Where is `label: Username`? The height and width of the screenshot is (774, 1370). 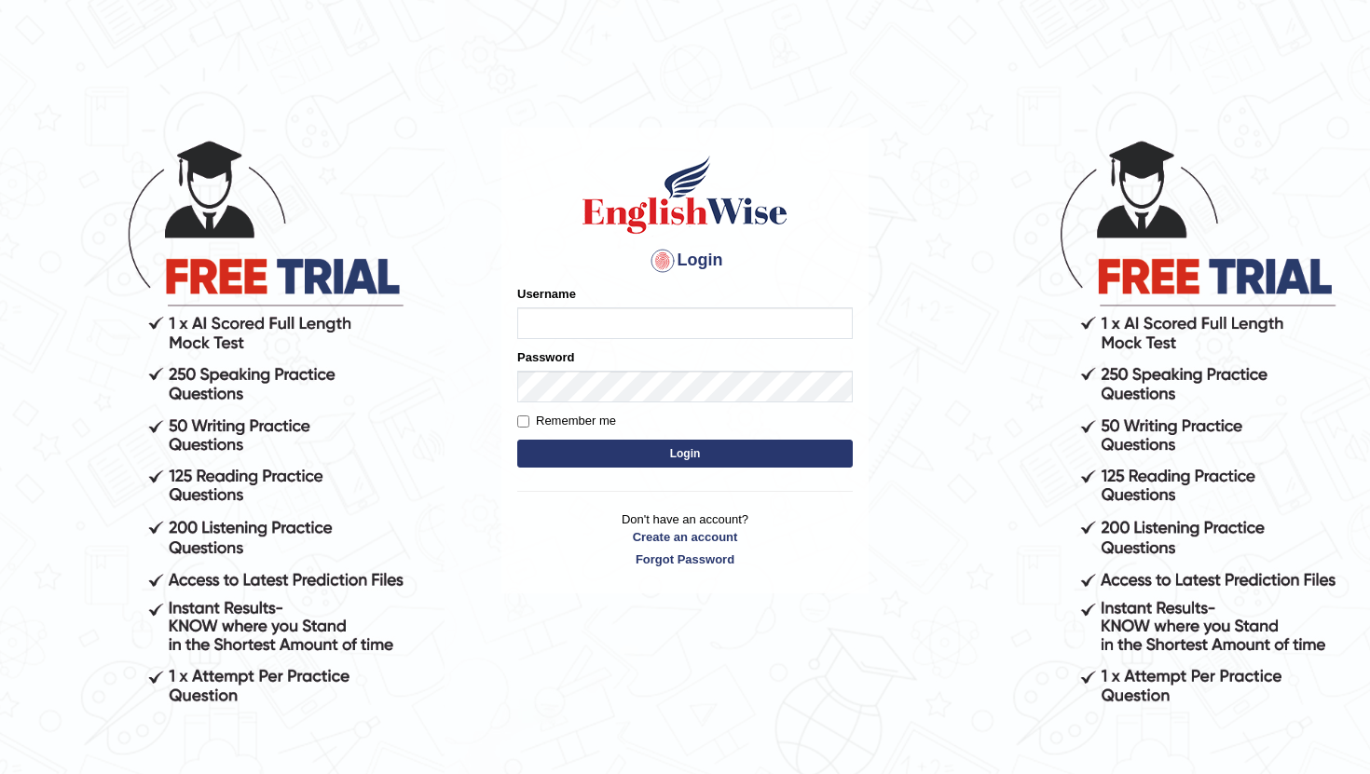 label: Username is located at coordinates (546, 293).